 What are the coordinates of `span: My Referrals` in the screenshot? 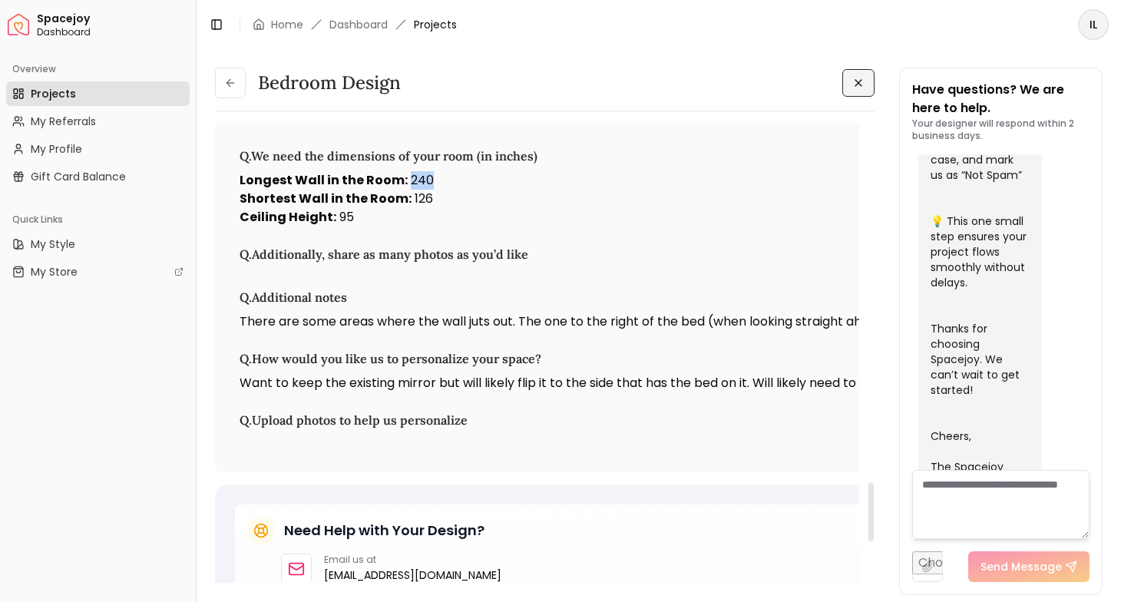 It's located at (63, 121).